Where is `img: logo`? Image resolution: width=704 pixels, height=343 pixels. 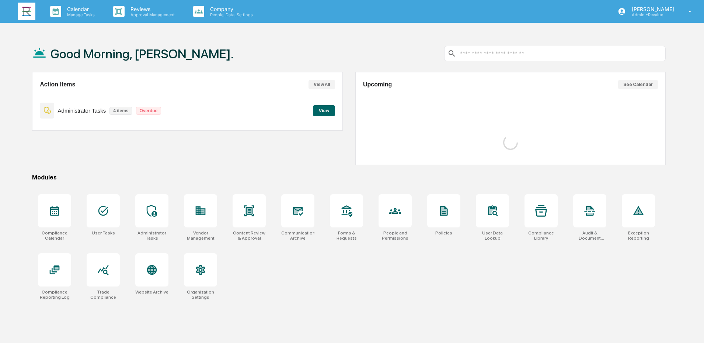
img: logo is located at coordinates (27, 11).